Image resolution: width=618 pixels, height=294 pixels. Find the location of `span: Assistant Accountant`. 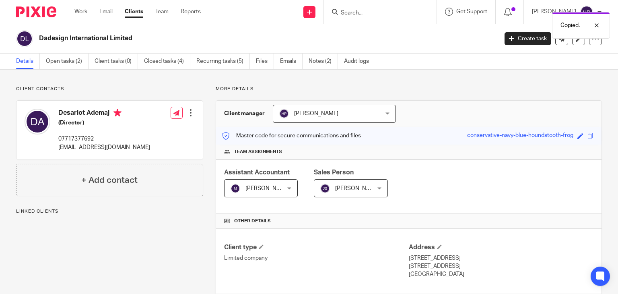

span: Assistant Accountant is located at coordinates (257, 172).